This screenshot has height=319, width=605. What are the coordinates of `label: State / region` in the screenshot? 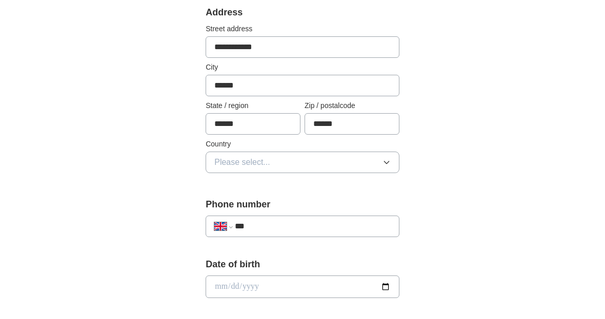 It's located at (253, 106).